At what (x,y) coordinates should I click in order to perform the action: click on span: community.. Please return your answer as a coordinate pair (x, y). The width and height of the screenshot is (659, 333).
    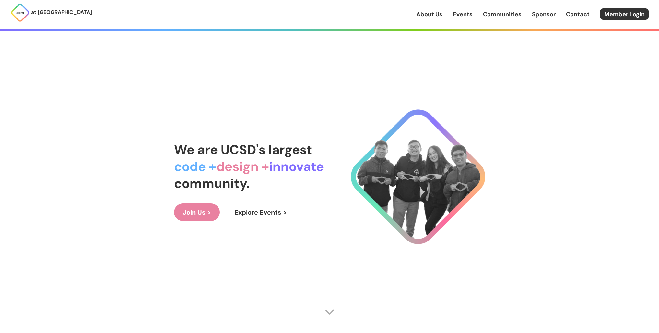
    Looking at the image, I should click on (212, 183).